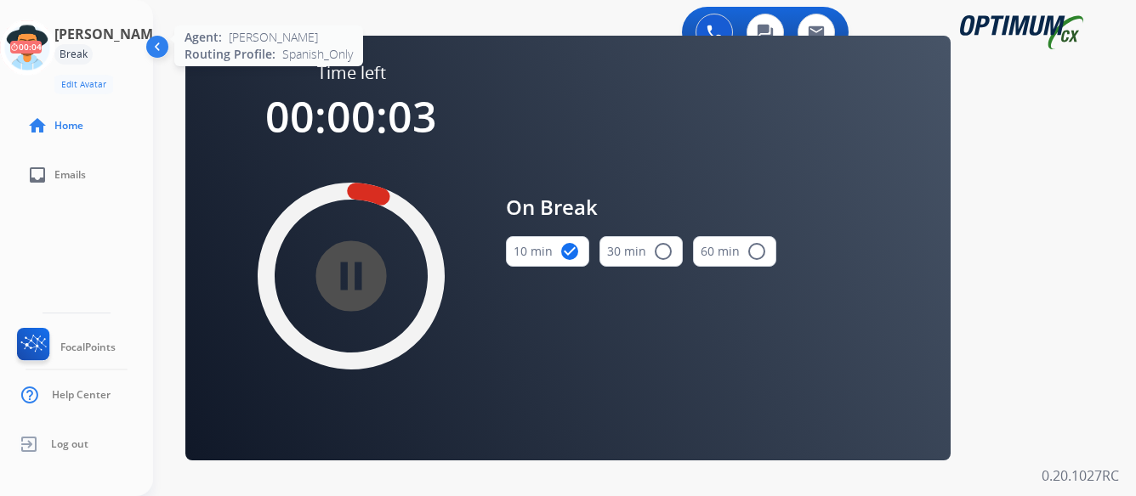 This screenshot has width=1136, height=496. What do you see at coordinates (351, 276) in the screenshot?
I see `mat-icon: pause_circle_filled` at bounding box center [351, 276].